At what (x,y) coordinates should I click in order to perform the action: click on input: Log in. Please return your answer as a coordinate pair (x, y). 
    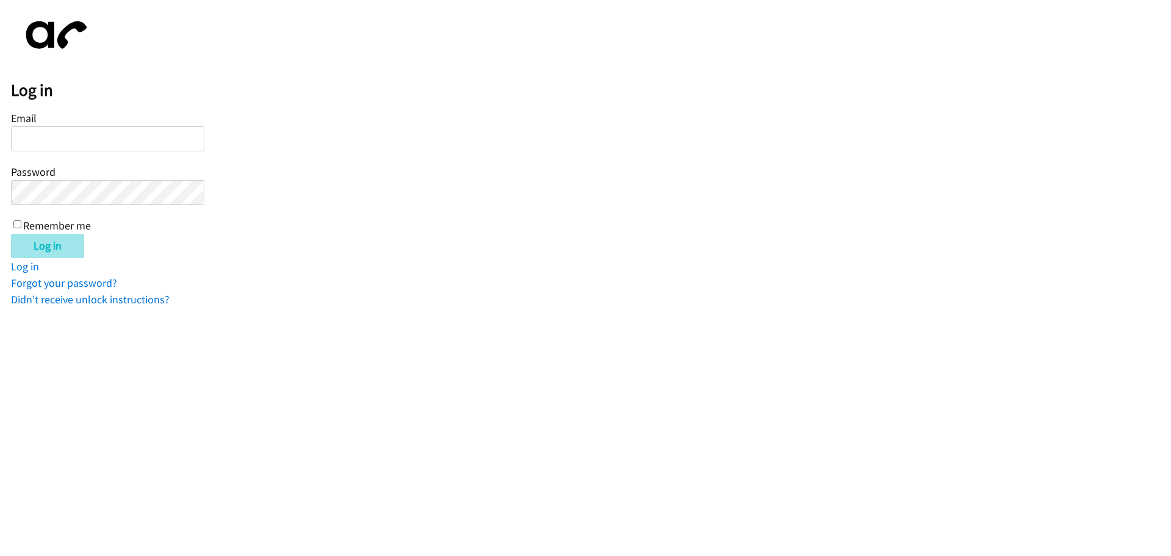
    Looking at the image, I should click on (48, 246).